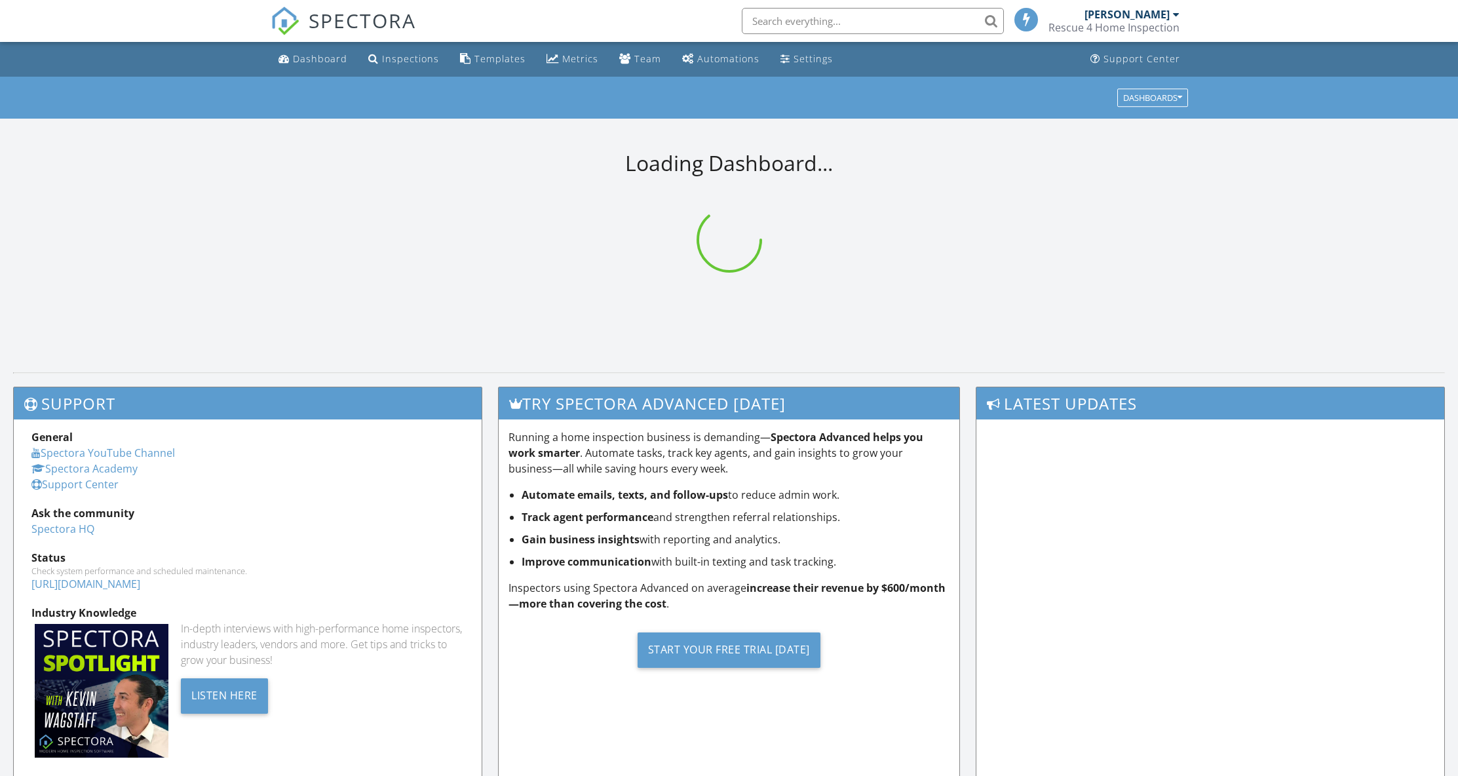  Describe the element at coordinates (647, 58) in the screenshot. I see `div: Team` at that location.